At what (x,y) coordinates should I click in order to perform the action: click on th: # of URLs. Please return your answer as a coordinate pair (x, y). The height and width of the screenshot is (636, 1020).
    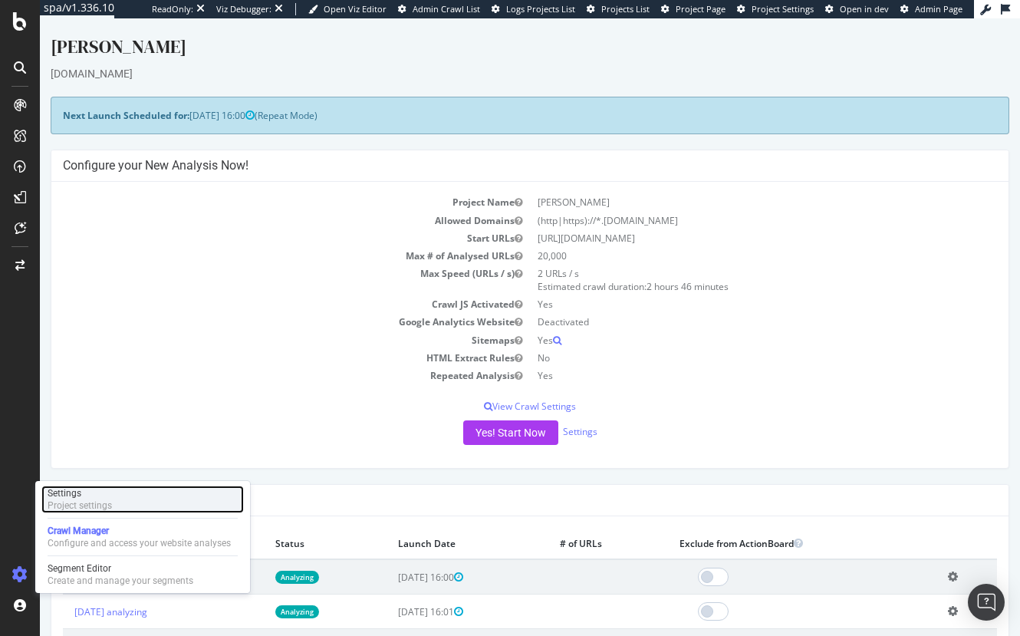
    Looking at the image, I should click on (568, 524).